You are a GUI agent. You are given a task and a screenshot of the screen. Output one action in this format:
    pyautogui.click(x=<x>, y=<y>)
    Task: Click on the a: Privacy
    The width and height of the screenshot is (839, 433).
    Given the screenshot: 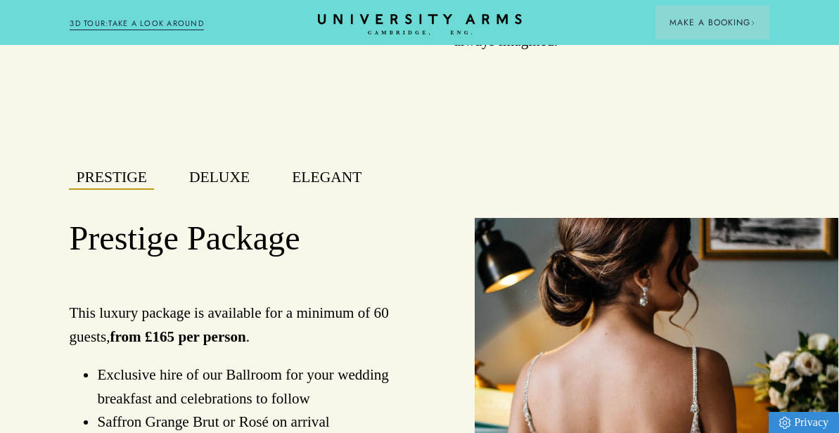 What is the action you would take?
    pyautogui.click(x=804, y=423)
    